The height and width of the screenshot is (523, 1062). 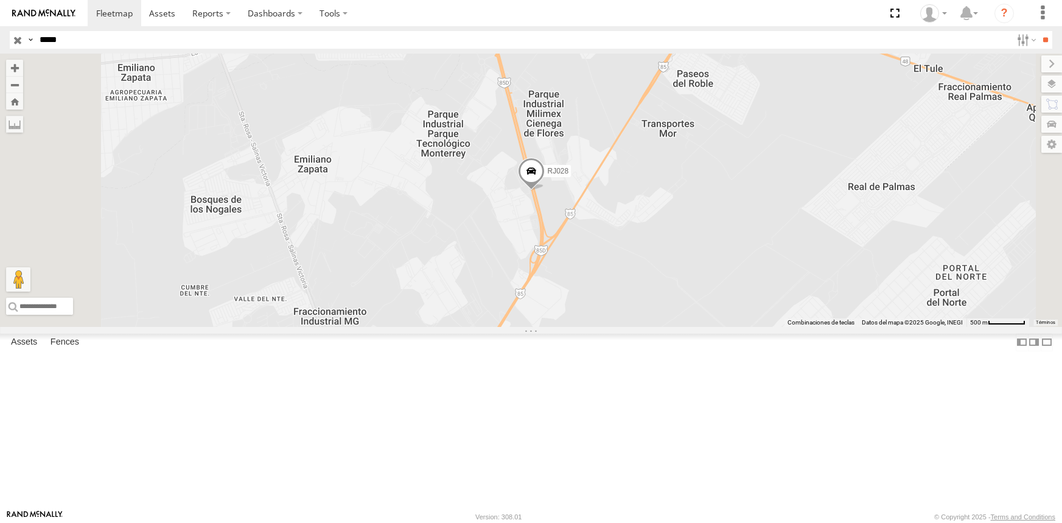 I want to click on button: Arrastra al hombrecito al mapa para abrir Street View, so click(x=18, y=279).